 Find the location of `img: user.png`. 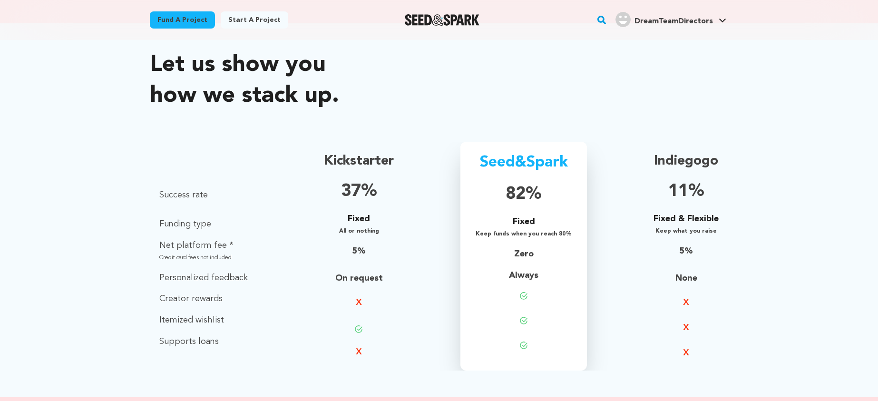

img: user.png is located at coordinates (623, 19).